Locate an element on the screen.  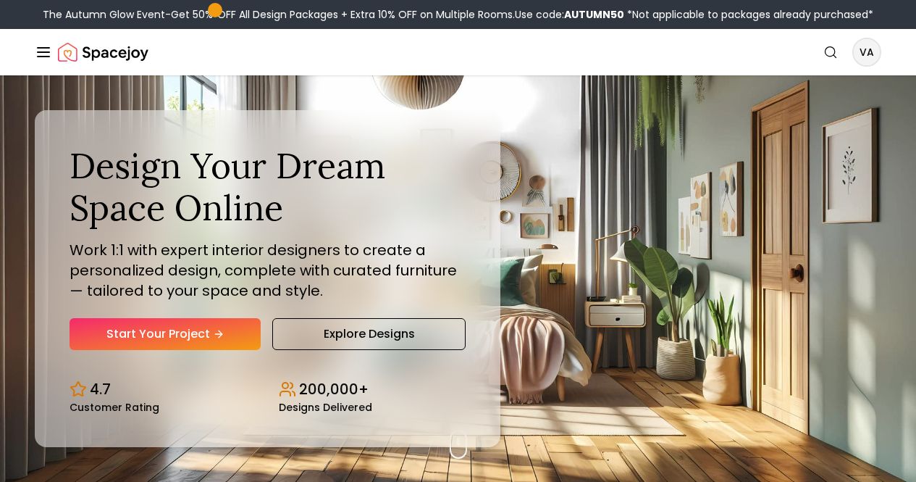
small: Designs Delivered is located at coordinates (325, 407).